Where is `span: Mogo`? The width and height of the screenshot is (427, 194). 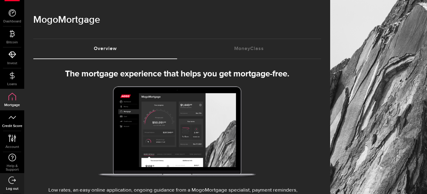
span: Mogo is located at coordinates (46, 20).